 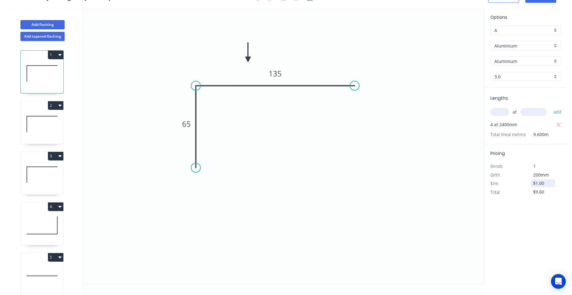 I want to click on button: 3, so click(x=56, y=156).